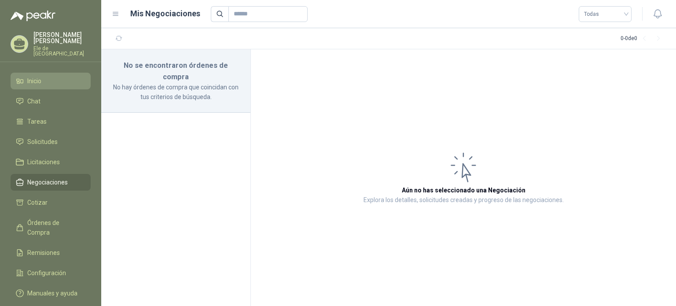  What do you see at coordinates (605, 14) in the screenshot?
I see `span: Todas` at bounding box center [605, 14].